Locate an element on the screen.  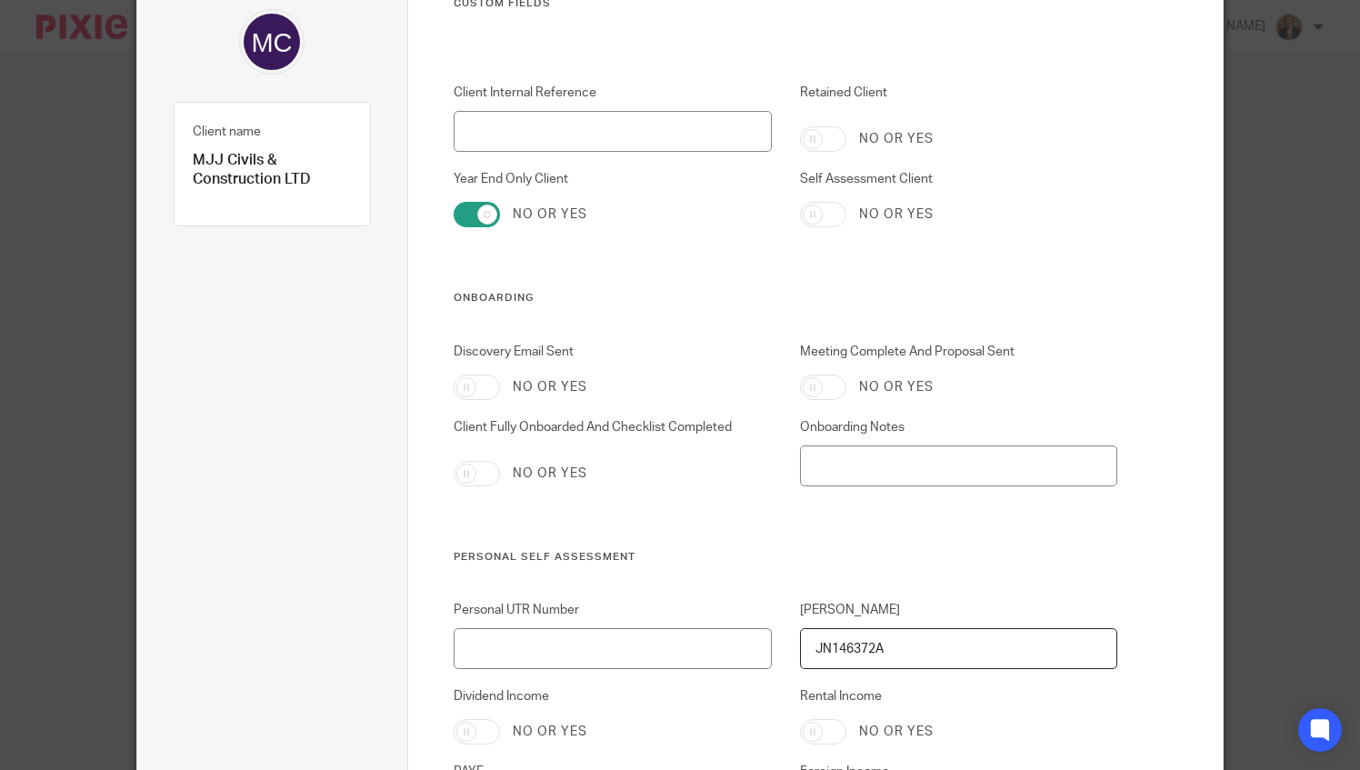
label: Onboarding Notes is located at coordinates (958, 427).